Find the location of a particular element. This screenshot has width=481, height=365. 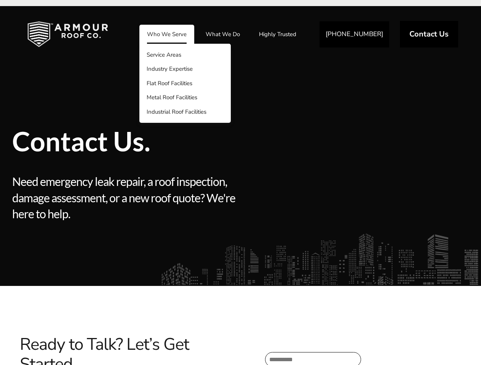

a: Industrial Roof Facilities is located at coordinates (185, 112).